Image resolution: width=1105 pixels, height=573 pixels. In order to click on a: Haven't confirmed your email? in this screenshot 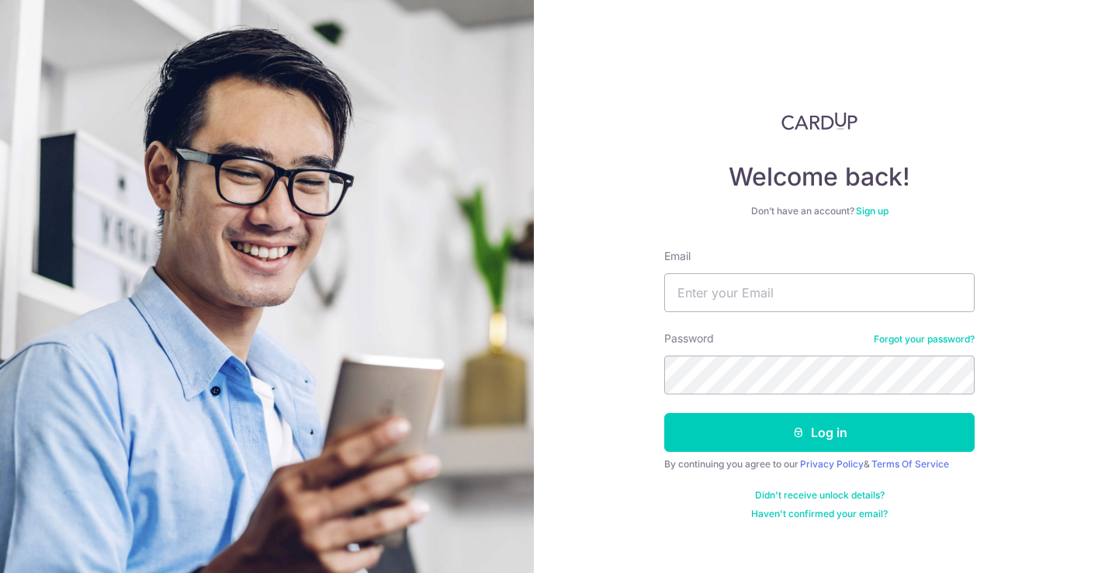, I will do `click(819, 514)`.